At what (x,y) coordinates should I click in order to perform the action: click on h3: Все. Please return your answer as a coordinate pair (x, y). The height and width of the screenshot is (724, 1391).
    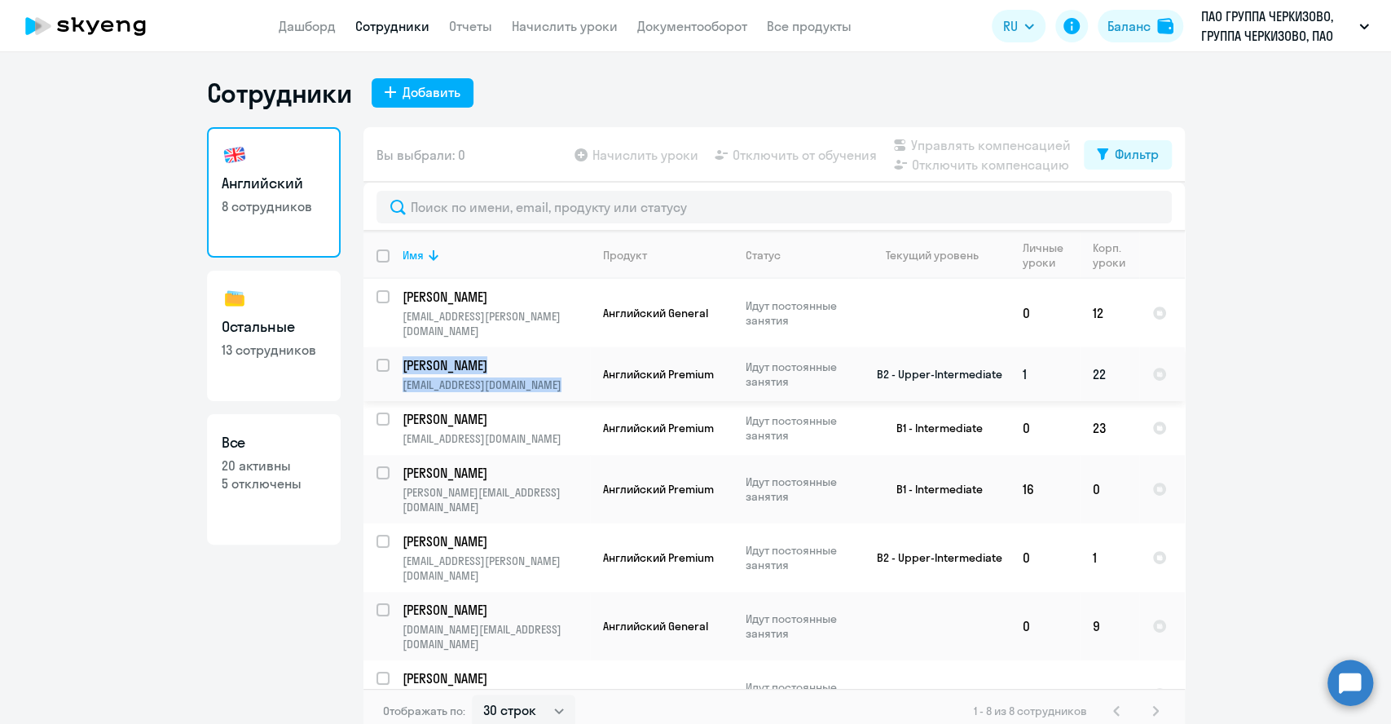
    Looking at the image, I should click on (274, 443).